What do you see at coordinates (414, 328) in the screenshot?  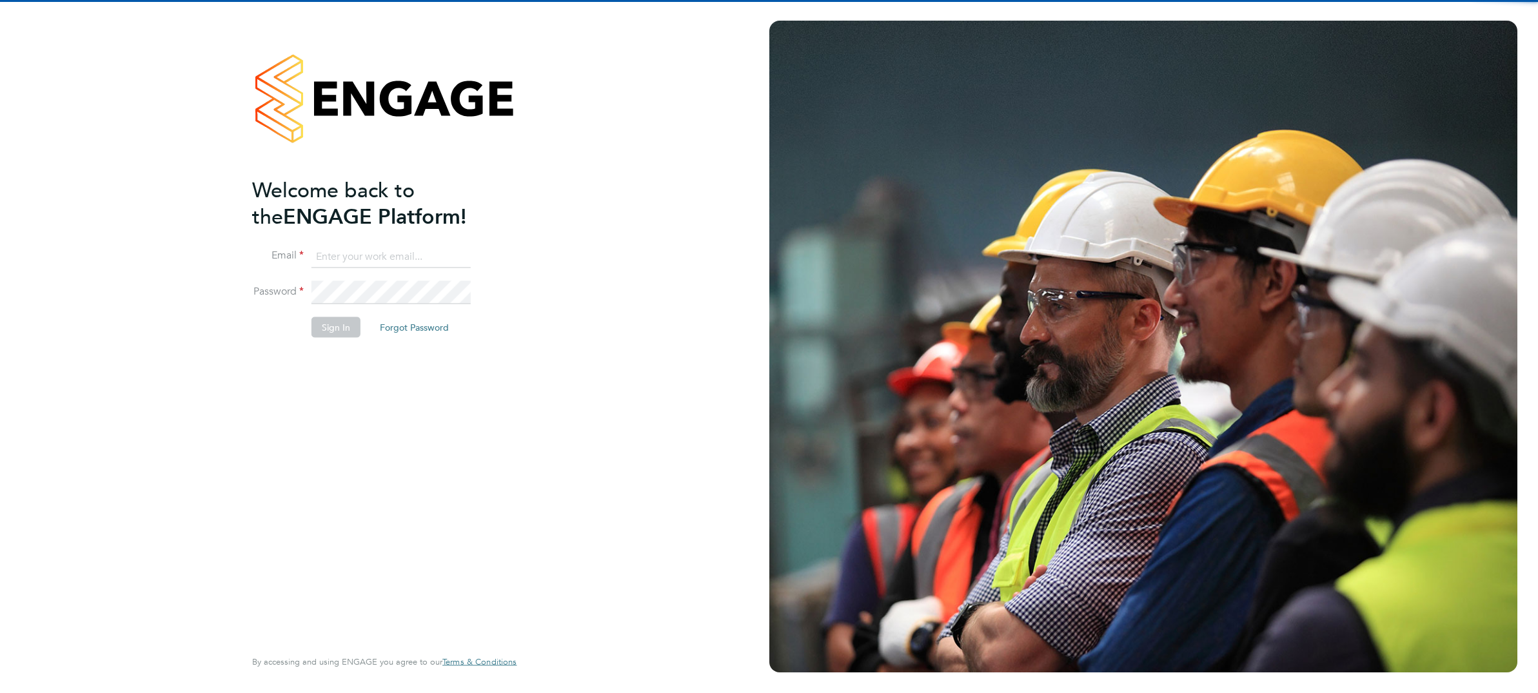 I see `button: Forgot Password` at bounding box center [414, 328].